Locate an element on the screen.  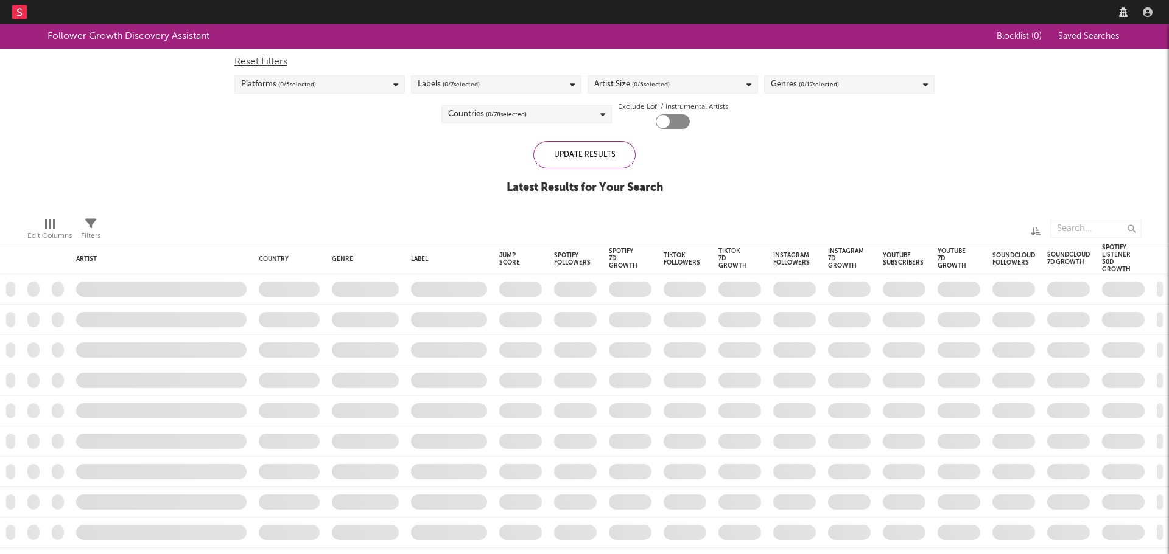
div: Follower Growth Discovery Assistant is located at coordinates (128, 37).